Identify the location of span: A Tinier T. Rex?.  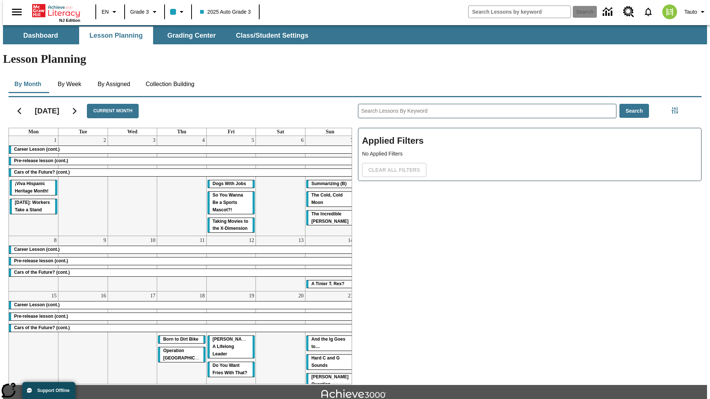
(327, 284).